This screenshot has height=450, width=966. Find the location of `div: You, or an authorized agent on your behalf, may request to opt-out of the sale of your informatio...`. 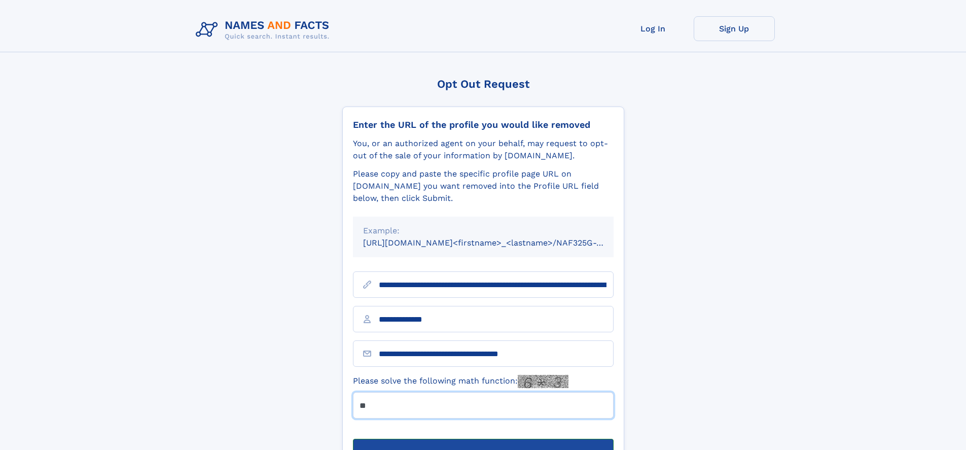

div: You, or an authorized agent on your behalf, may request to opt-out of the sale of your informatio... is located at coordinates (483, 150).